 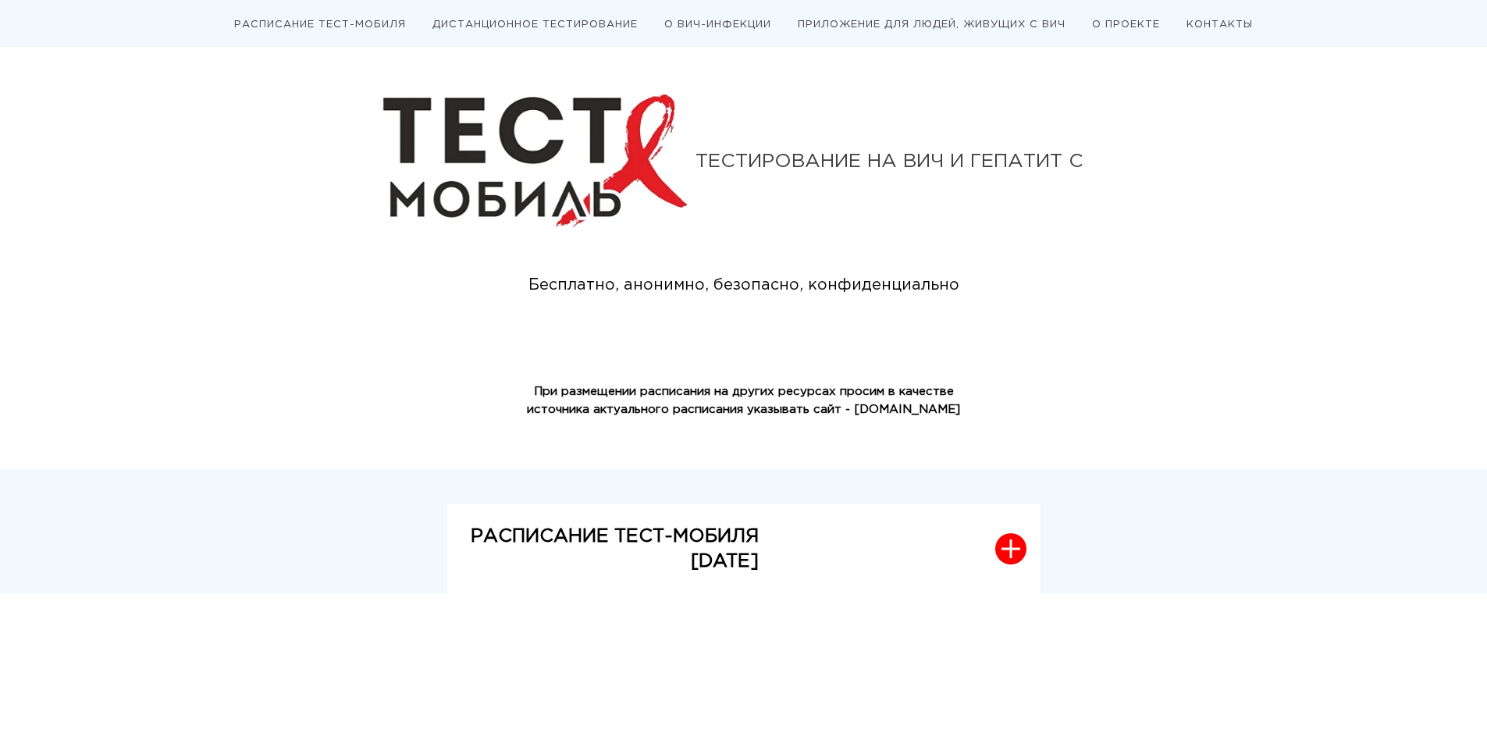 I want to click on strong: При размещении расписания на других ресурсах просим в качестве источника актуального расписания у..., so click(x=743, y=400).